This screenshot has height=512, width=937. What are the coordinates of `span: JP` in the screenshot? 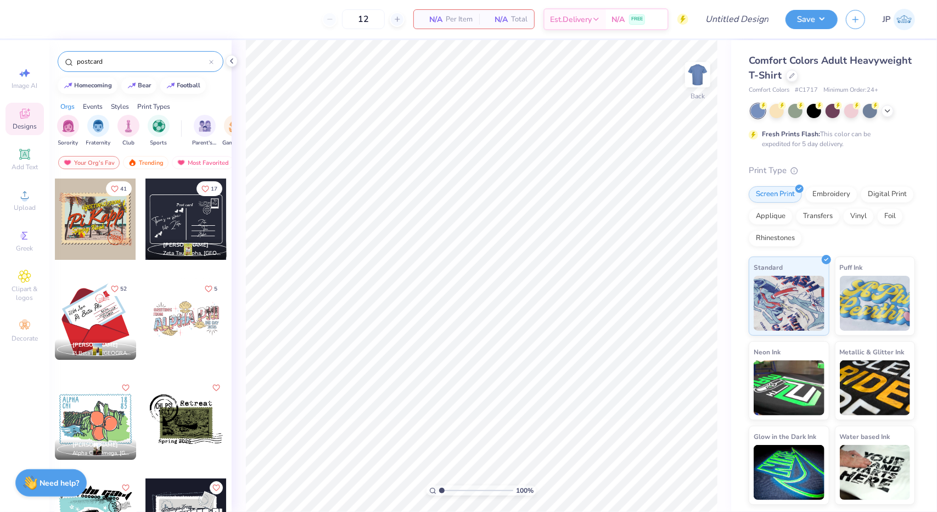 It's located at (887, 19).